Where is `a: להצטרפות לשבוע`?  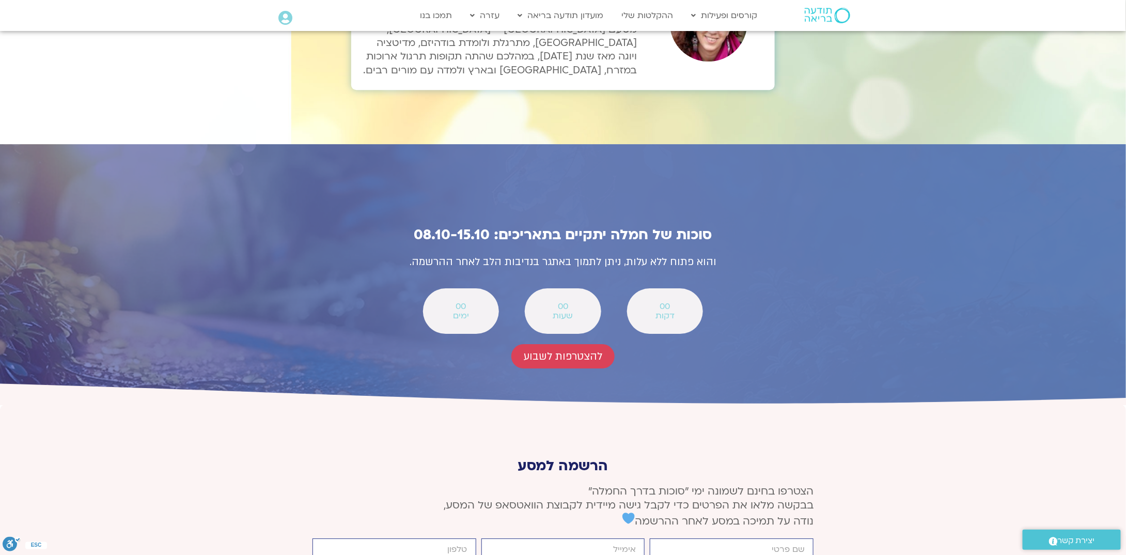
a: להצטרפות לשבוע is located at coordinates (563, 356).